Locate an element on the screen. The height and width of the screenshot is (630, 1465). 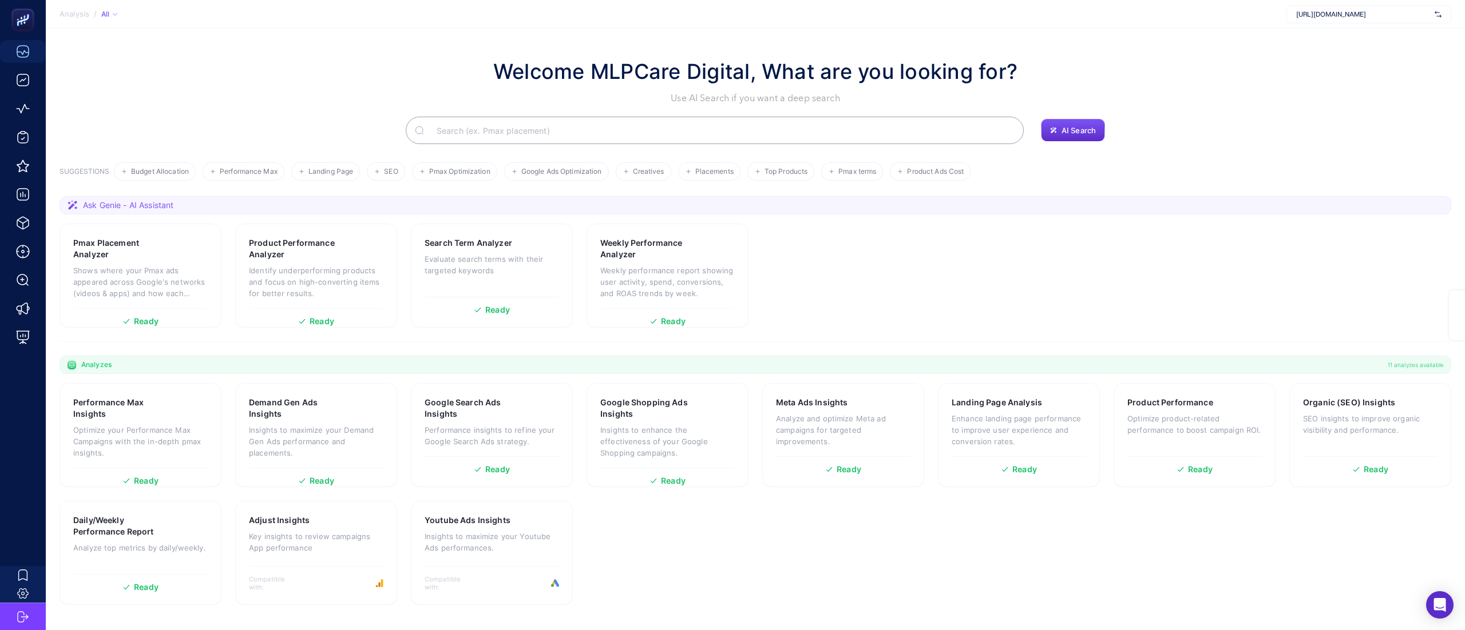
p: SEO insights to improve organic visibility and performance. is located at coordinates (1370, 424).